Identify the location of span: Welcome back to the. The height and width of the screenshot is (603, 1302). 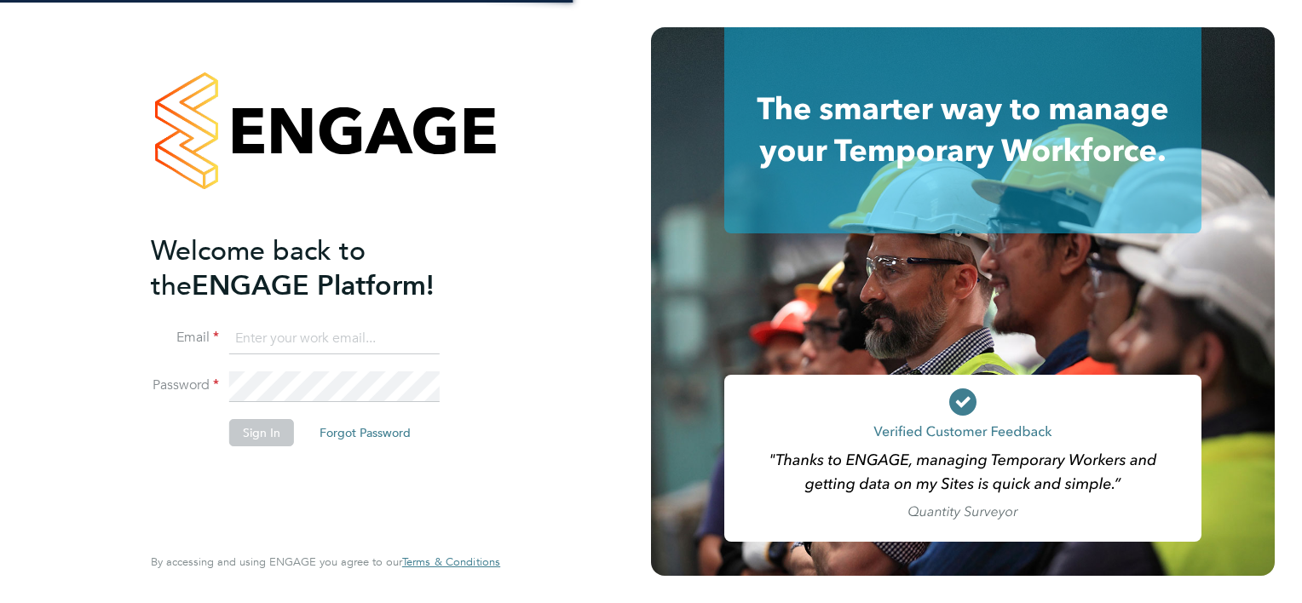
(258, 268).